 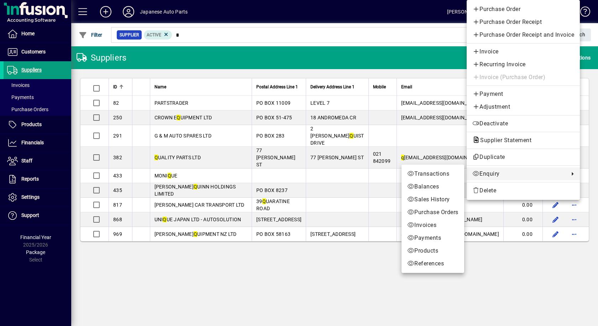 I want to click on span: Deactivate, so click(x=523, y=123).